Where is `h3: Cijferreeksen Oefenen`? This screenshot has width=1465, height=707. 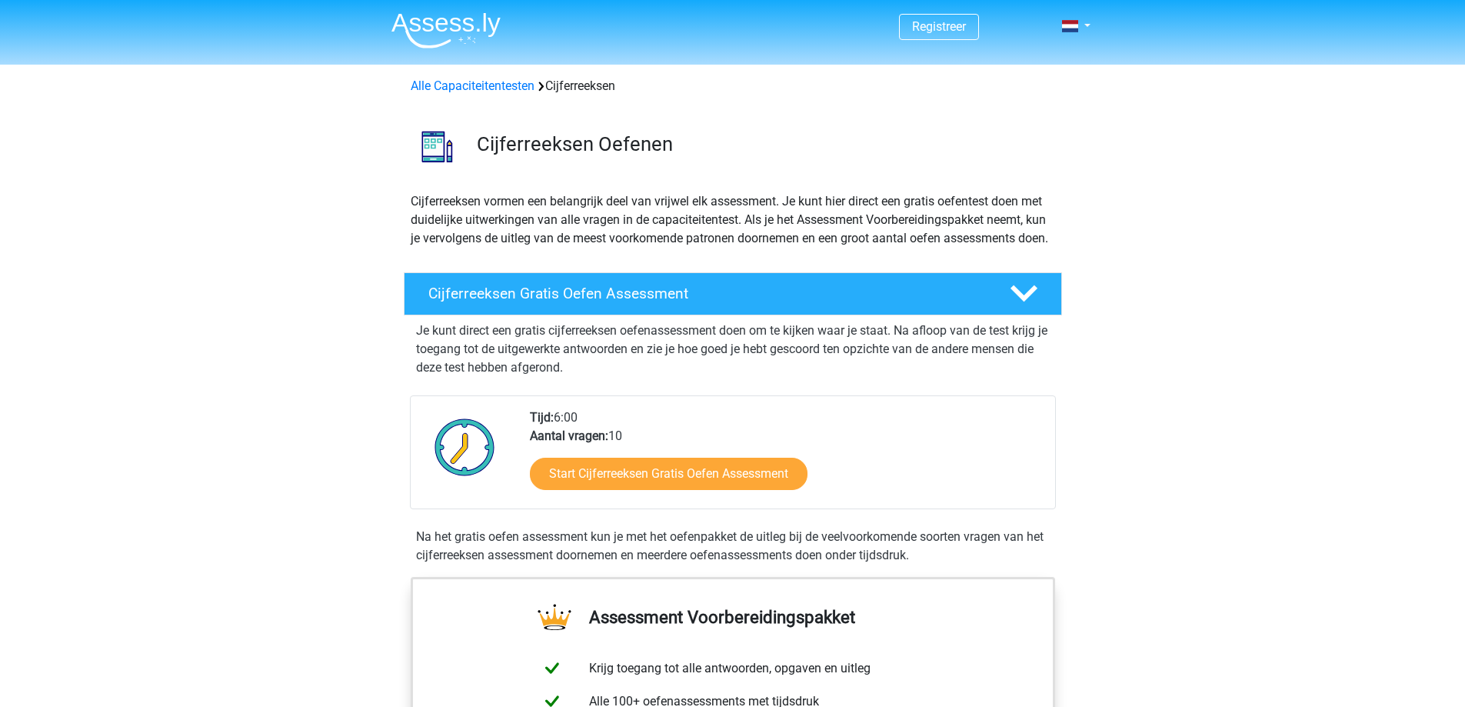 h3: Cijferreeksen Oefenen is located at coordinates (763, 144).